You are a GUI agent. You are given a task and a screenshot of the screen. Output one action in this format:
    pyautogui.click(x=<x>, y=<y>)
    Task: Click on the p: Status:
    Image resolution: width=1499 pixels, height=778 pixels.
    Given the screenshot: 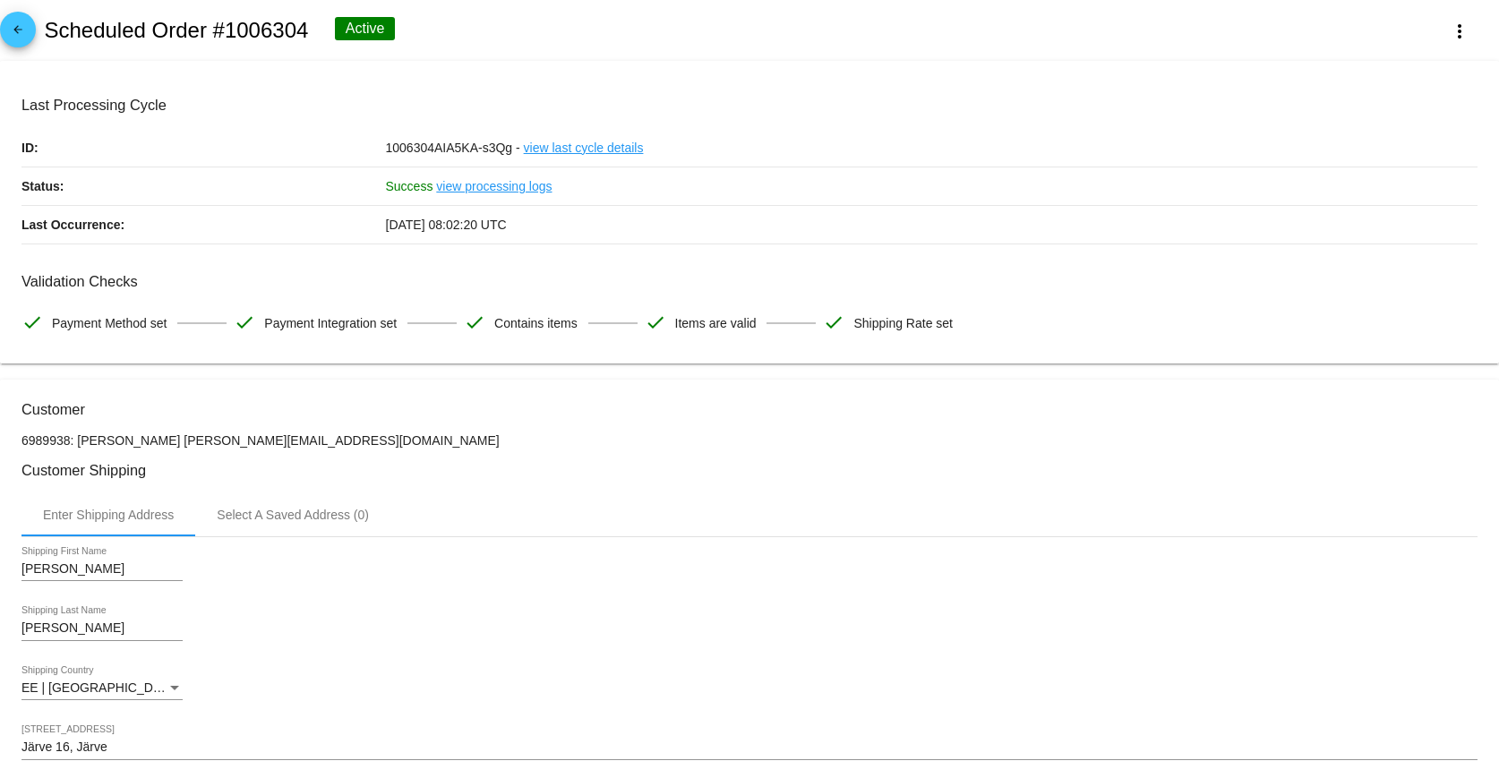 What is the action you would take?
    pyautogui.click(x=203, y=186)
    